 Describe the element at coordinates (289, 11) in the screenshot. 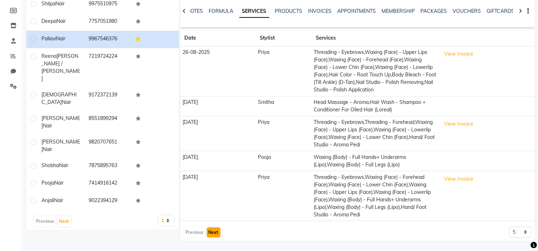

I see `a: PRODUCTS` at that location.